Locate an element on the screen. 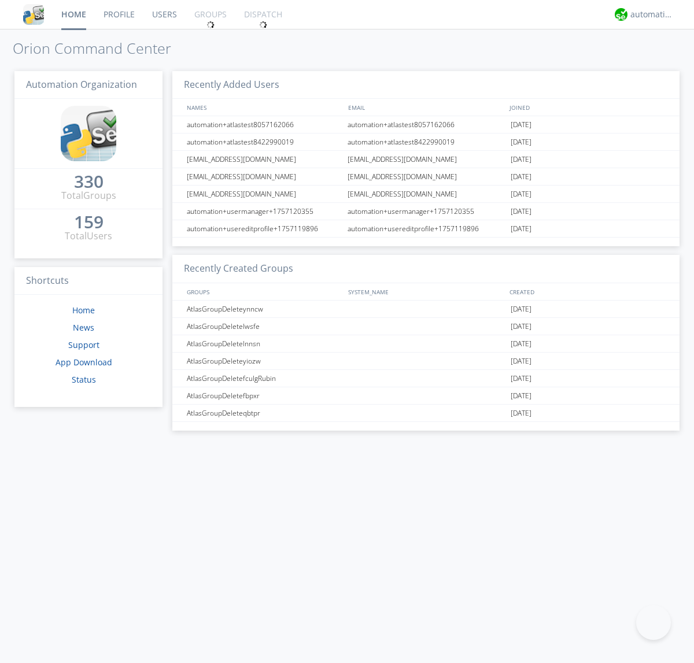 The image size is (694, 663). a: App Download is located at coordinates (84, 362).